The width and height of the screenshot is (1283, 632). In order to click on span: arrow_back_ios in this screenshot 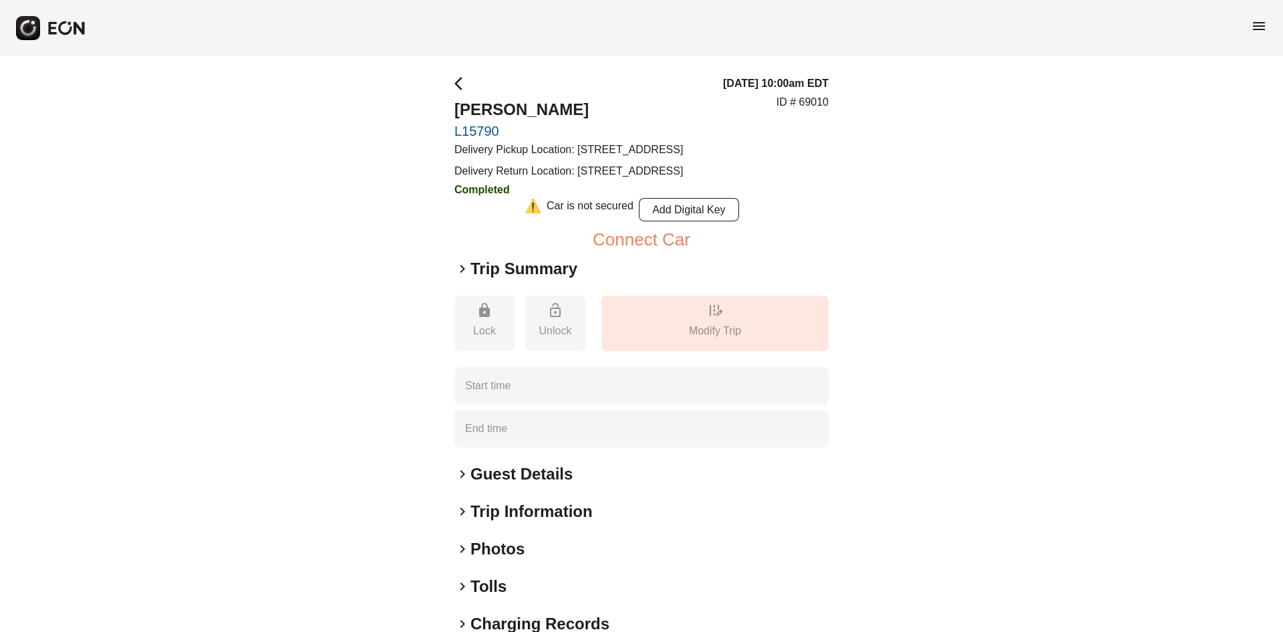, I will do `click(462, 84)`.